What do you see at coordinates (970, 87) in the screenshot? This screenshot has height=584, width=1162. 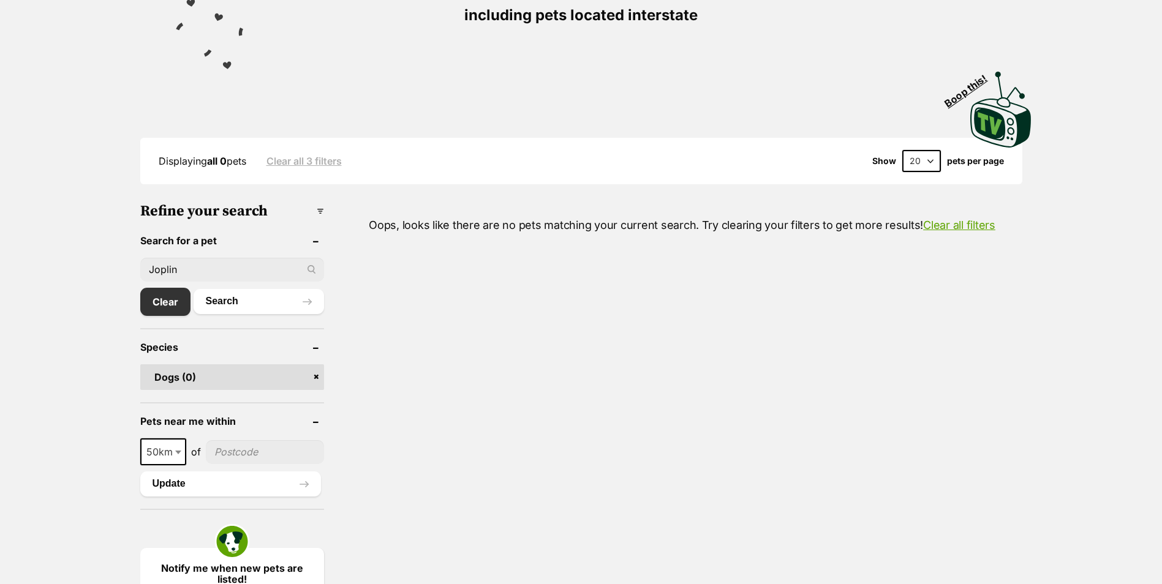 I see `span: Boop this!` at bounding box center [970, 87].